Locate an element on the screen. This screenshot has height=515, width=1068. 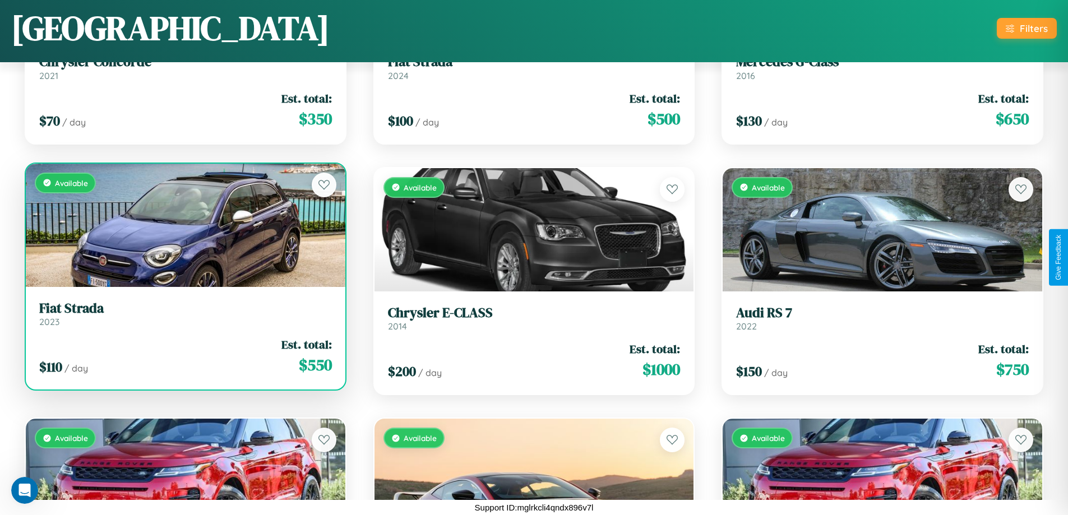
a: Chrysler E-CLASS2014 is located at coordinates (534, 318).